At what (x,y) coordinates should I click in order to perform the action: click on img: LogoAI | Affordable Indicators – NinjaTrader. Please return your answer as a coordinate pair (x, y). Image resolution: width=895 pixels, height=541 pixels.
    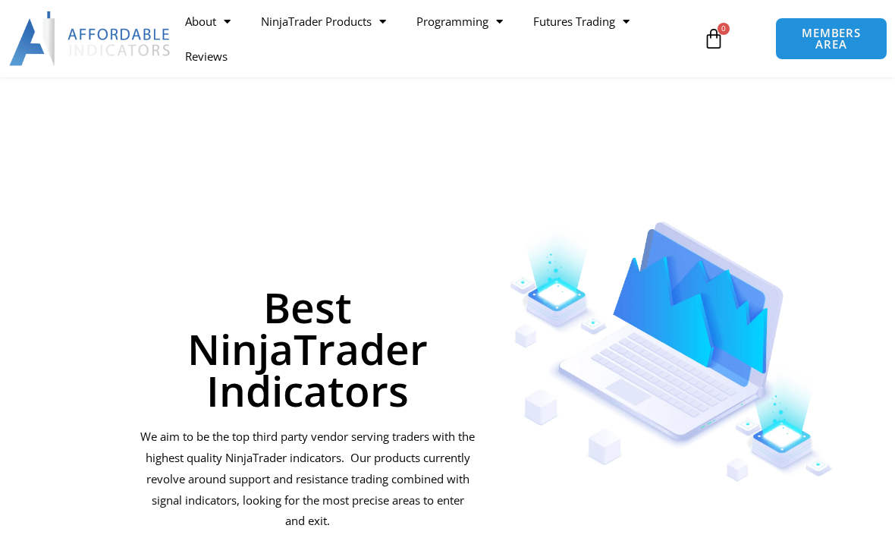
    Looking at the image, I should click on (90, 39).